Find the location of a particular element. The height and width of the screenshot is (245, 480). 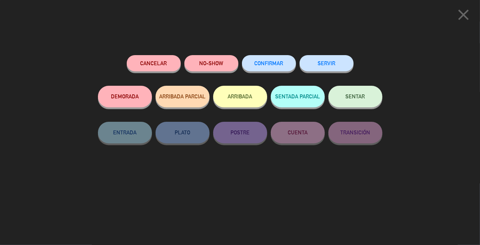

button: SERVIR is located at coordinates (326, 63).